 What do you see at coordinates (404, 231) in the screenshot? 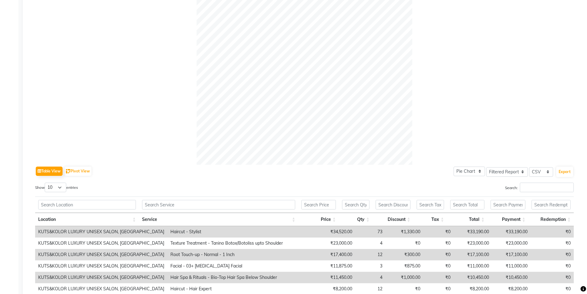
I see `td: ₹1,330.00` at bounding box center [404, 231].